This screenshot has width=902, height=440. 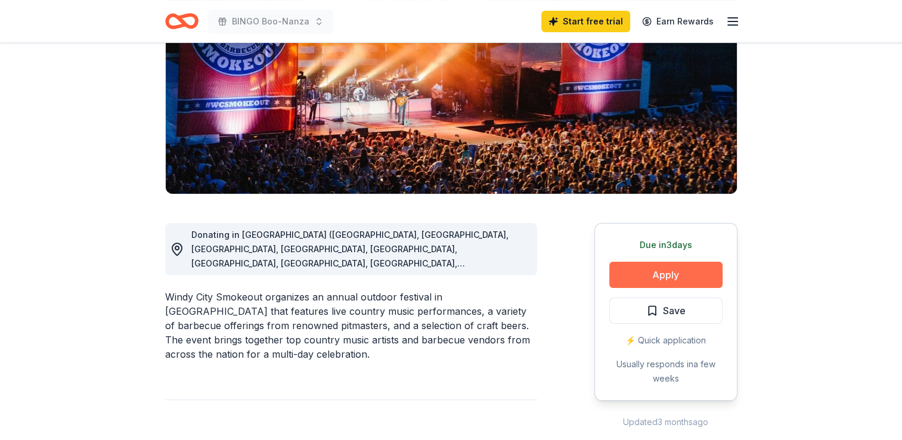 What do you see at coordinates (666, 311) in the screenshot?
I see `button: Save` at bounding box center [666, 311].